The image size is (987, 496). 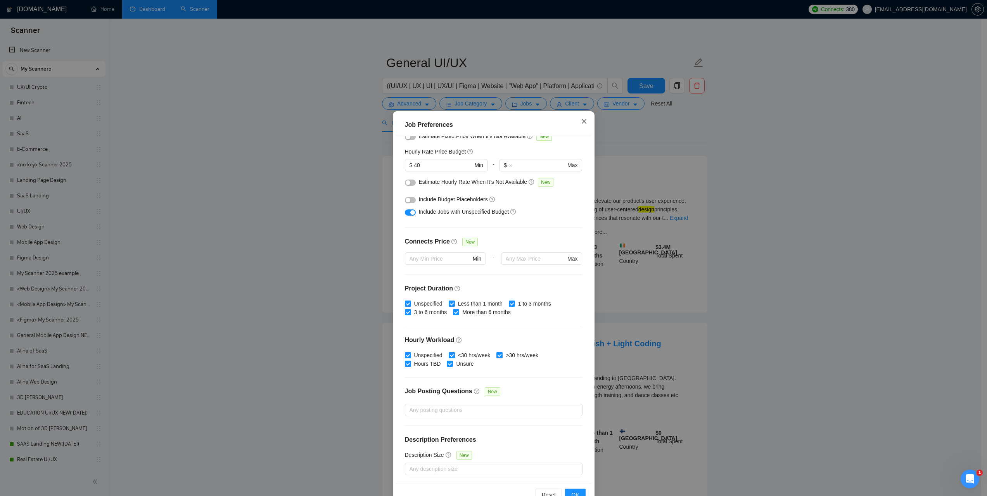 What do you see at coordinates (473, 182) in the screenshot?
I see `span: Estimate Hourly Rate When It’s Not Available` at bounding box center [473, 182].